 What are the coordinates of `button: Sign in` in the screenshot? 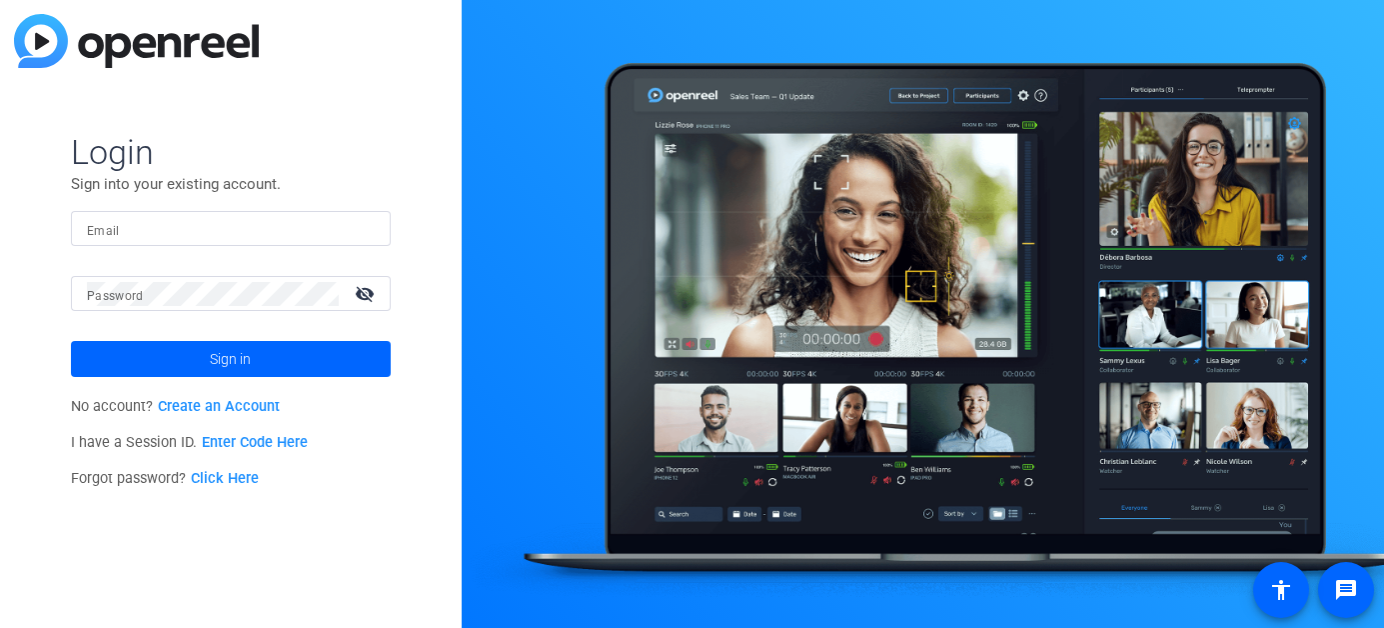 It's located at (231, 359).